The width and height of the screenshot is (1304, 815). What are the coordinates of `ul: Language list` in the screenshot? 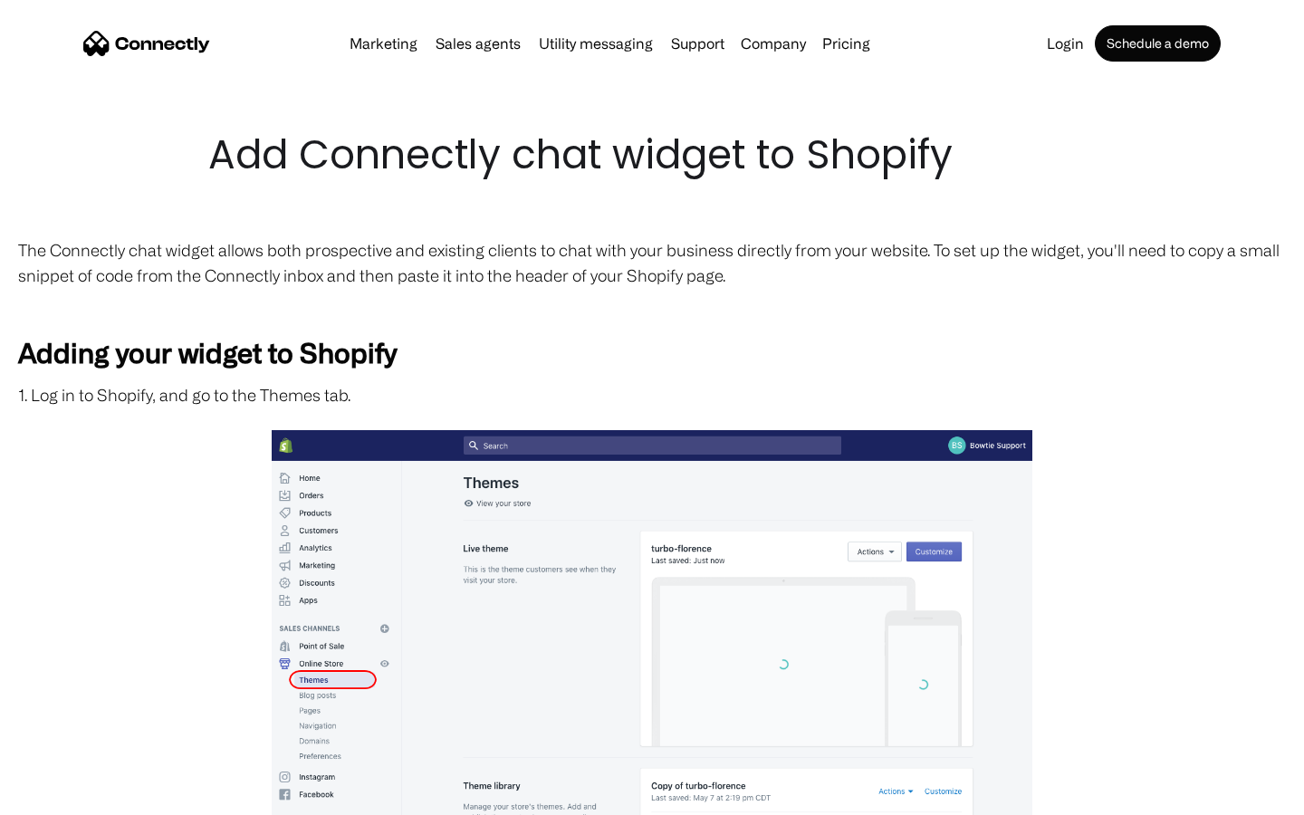 It's located at (72, 796).